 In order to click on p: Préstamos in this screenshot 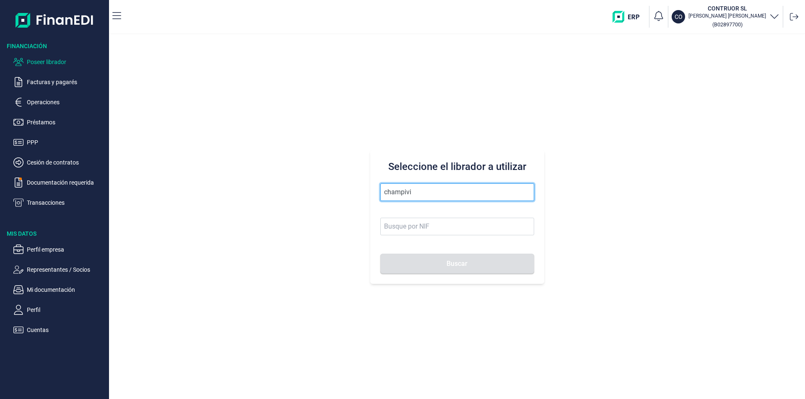, I will do `click(66, 122)`.